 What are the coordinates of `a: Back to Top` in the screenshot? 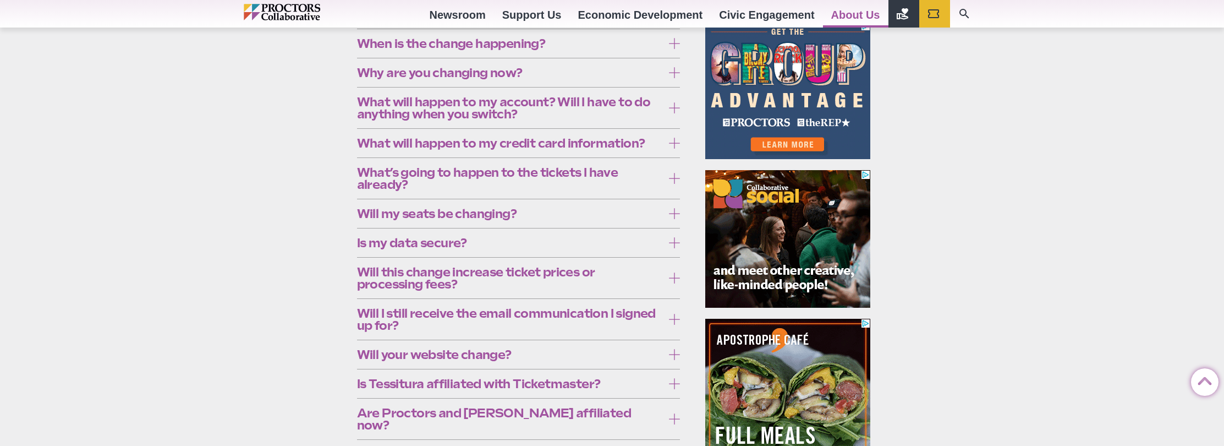 It's located at (1202, 380).